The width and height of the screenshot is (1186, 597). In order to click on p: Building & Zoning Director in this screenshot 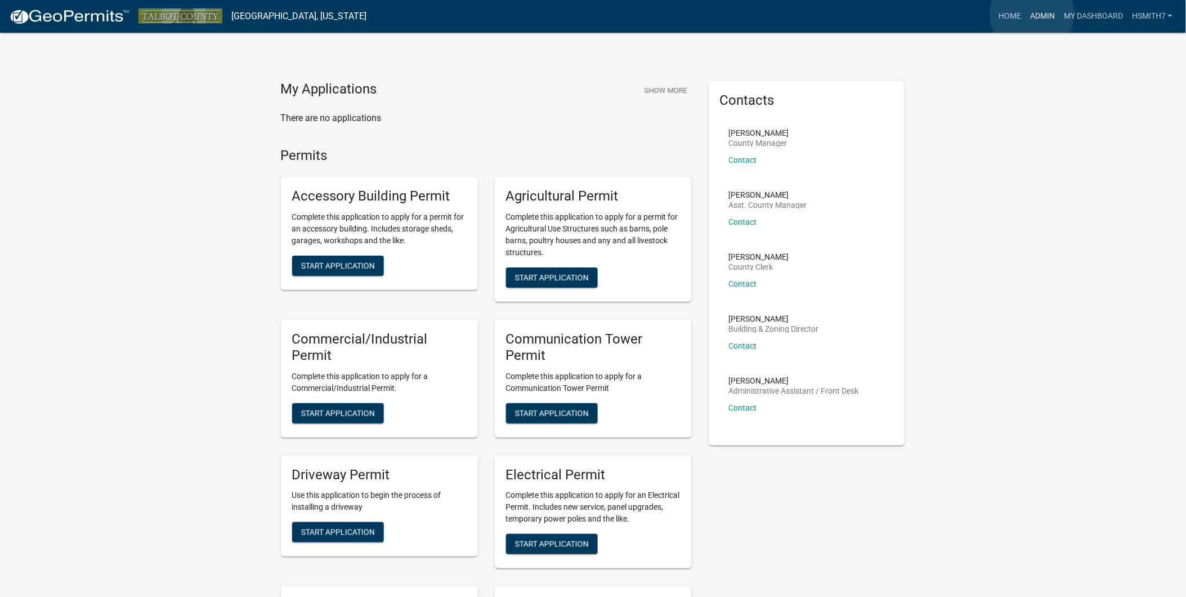, I will do `click(774, 329)`.